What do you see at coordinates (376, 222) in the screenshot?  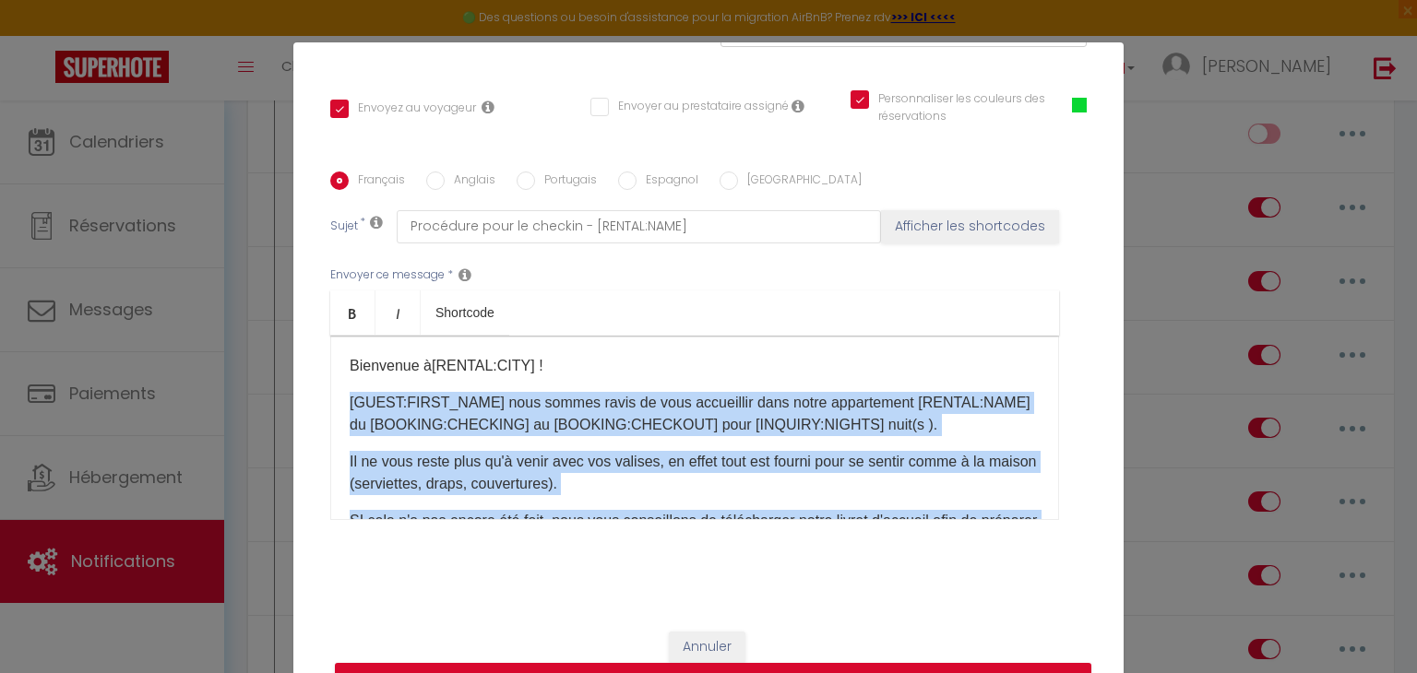 I see `i: Subject` at bounding box center [376, 222].